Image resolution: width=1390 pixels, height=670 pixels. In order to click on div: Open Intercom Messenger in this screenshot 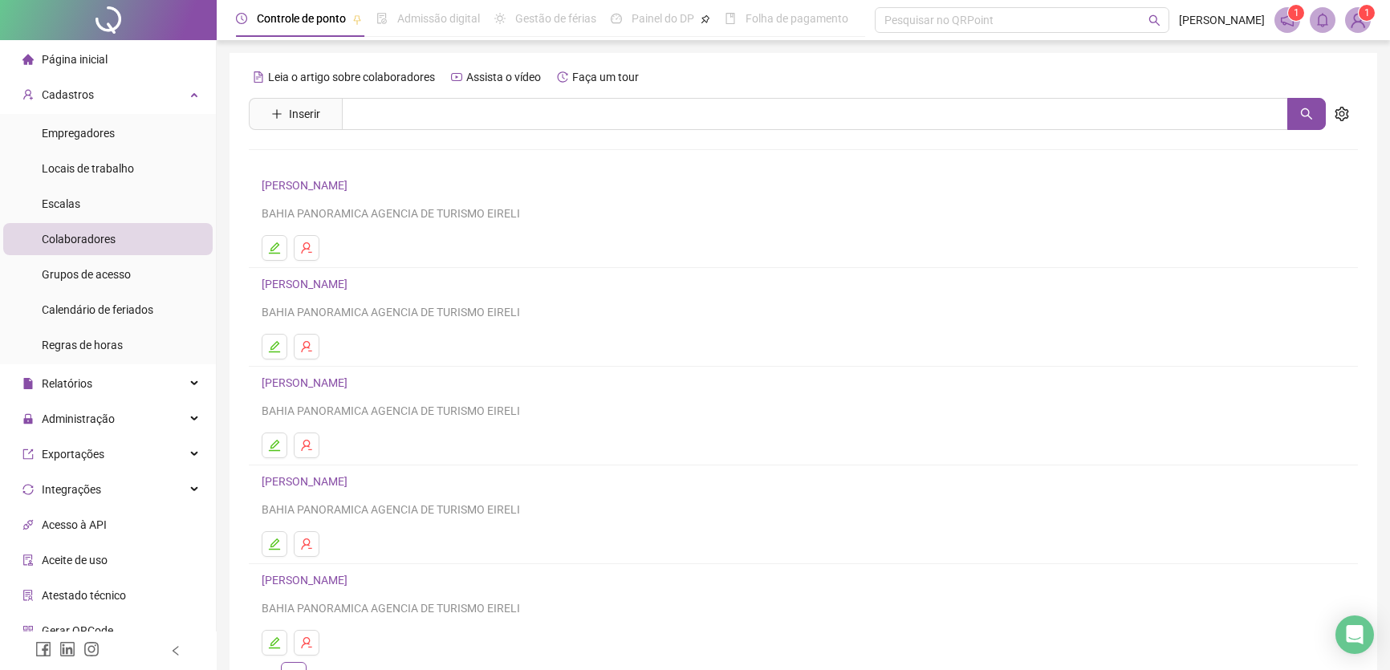, I will do `click(1354, 635)`.